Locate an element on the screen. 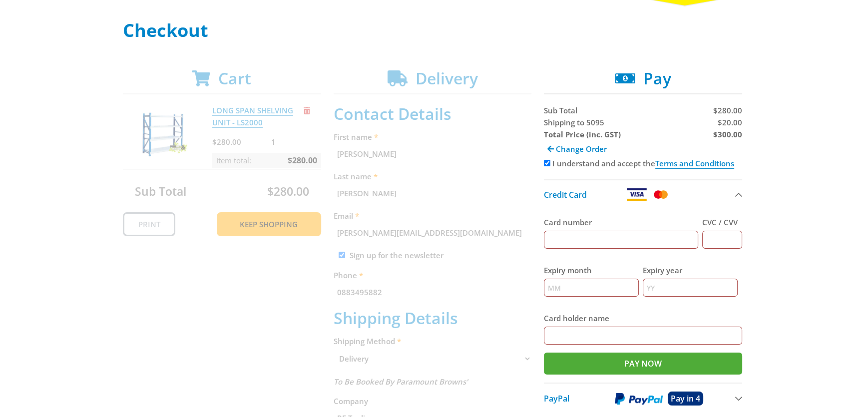  label: CVC / CVV is located at coordinates (722, 222).